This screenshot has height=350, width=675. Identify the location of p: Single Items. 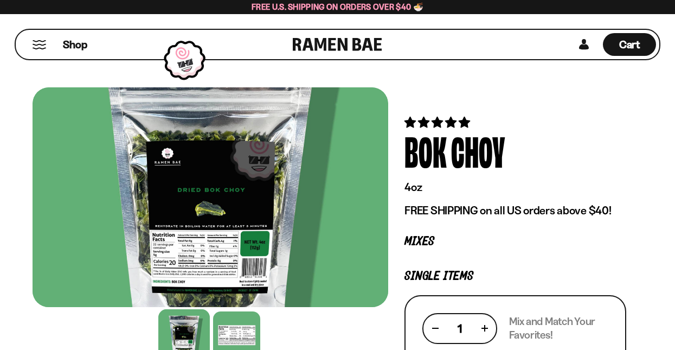
(515, 276).